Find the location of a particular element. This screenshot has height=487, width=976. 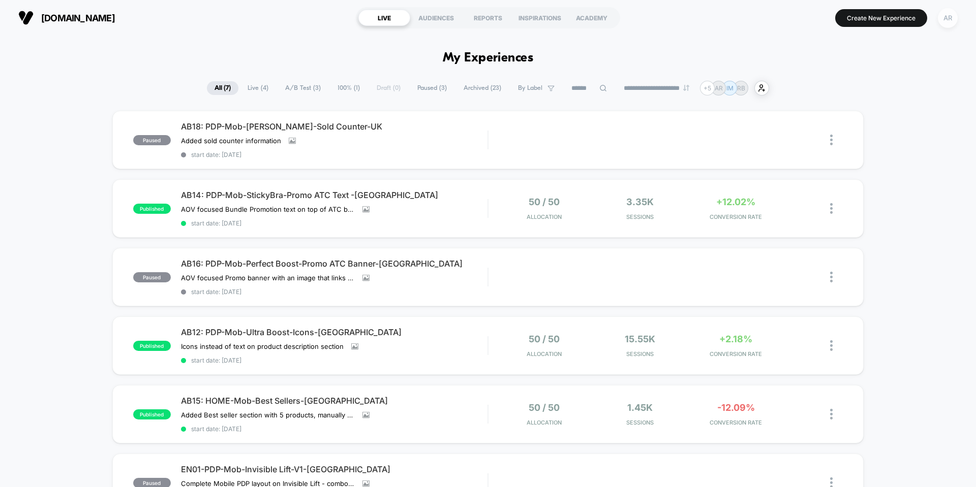

div: + 5 is located at coordinates (707, 88).